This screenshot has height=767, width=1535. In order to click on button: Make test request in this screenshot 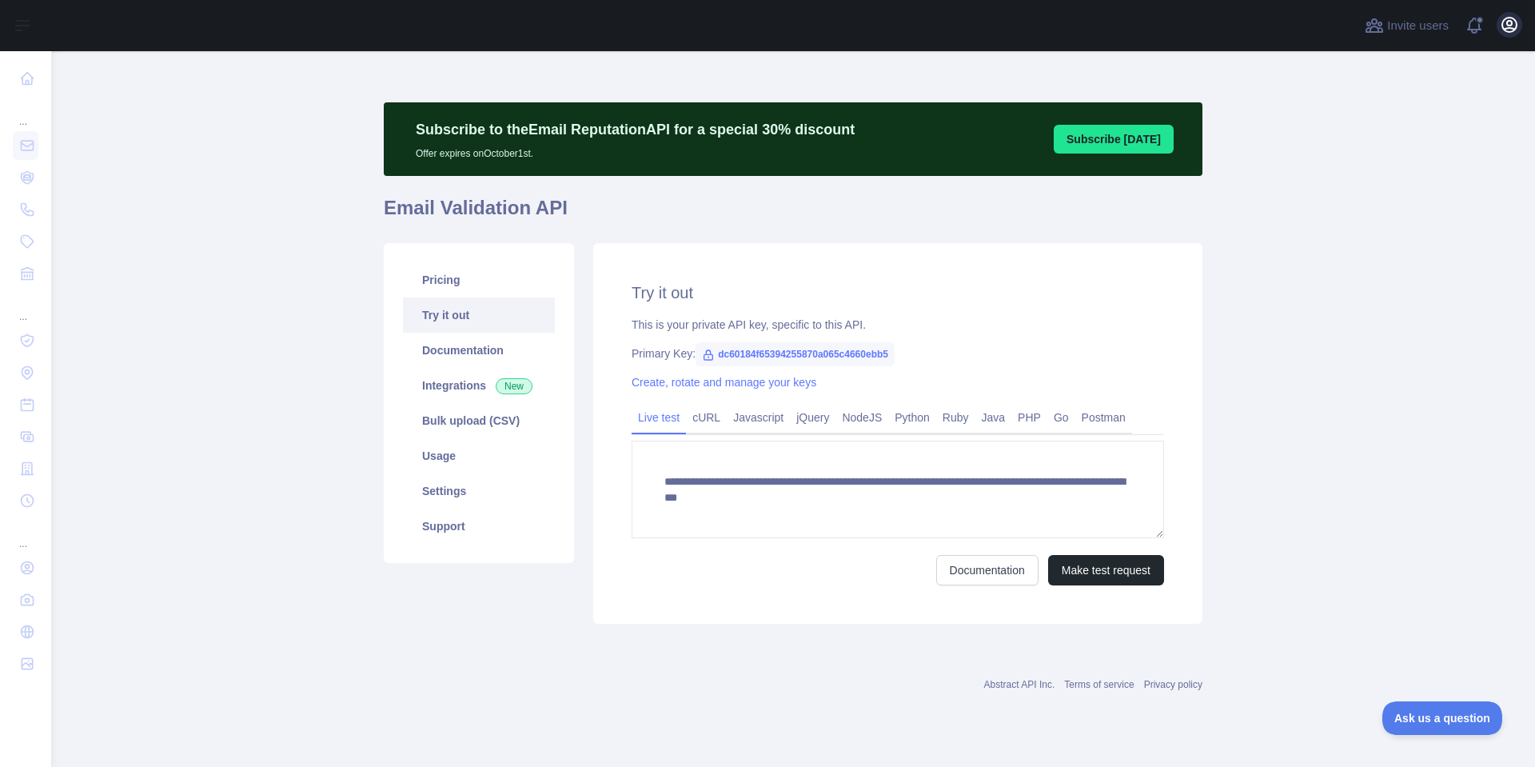, I will do `click(1106, 570)`.